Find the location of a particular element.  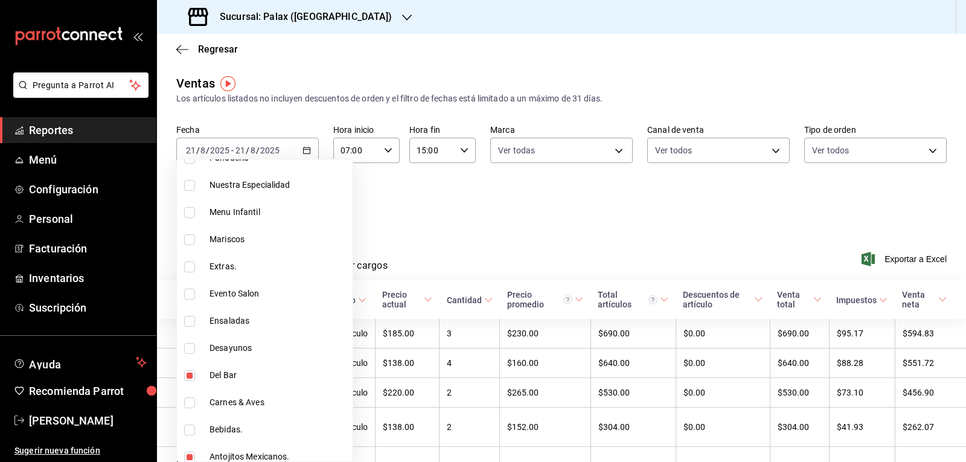

span: Menu Infantil is located at coordinates (278, 212).